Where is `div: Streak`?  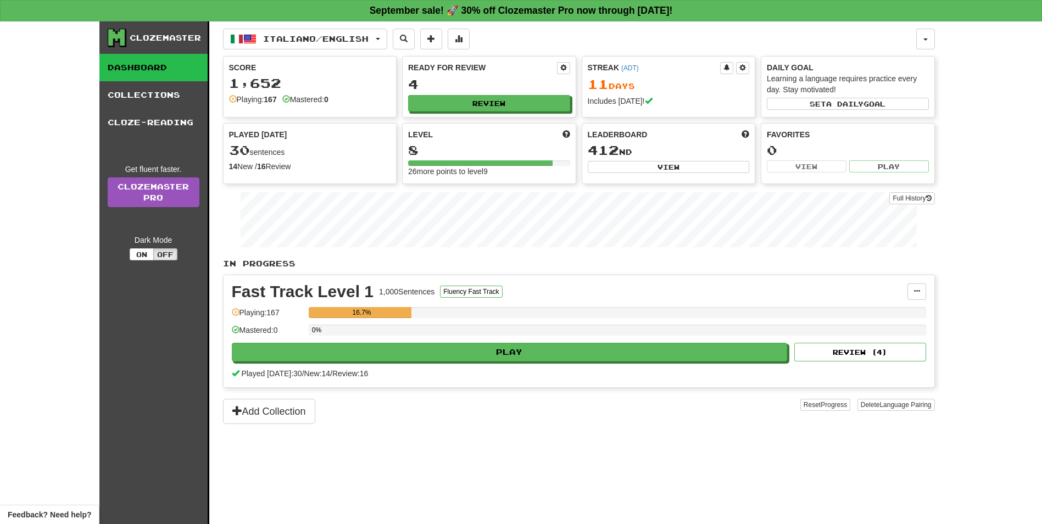 div: Streak is located at coordinates (654, 68).